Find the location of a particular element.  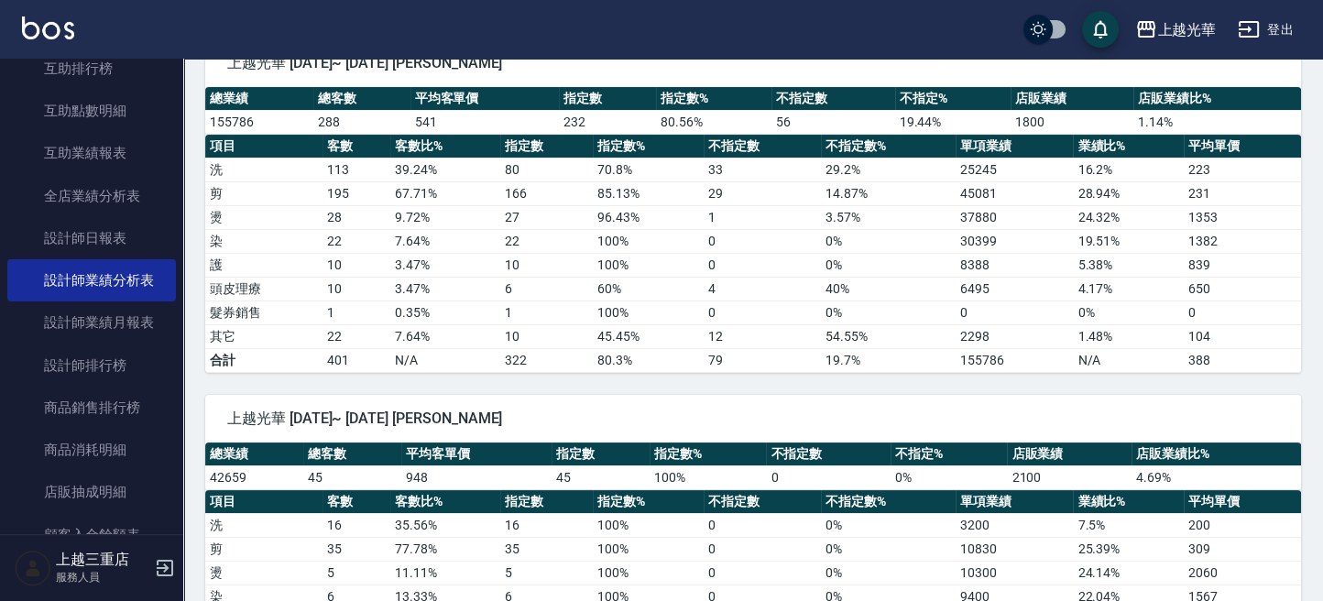

td: 113 is located at coordinates (357, 170).